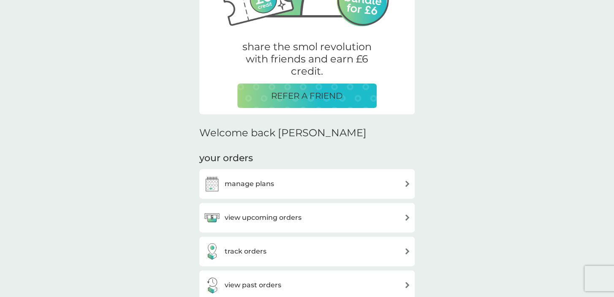 This screenshot has width=614, height=297. What do you see at coordinates (249, 184) in the screenshot?
I see `h3: manage plans` at bounding box center [249, 184].